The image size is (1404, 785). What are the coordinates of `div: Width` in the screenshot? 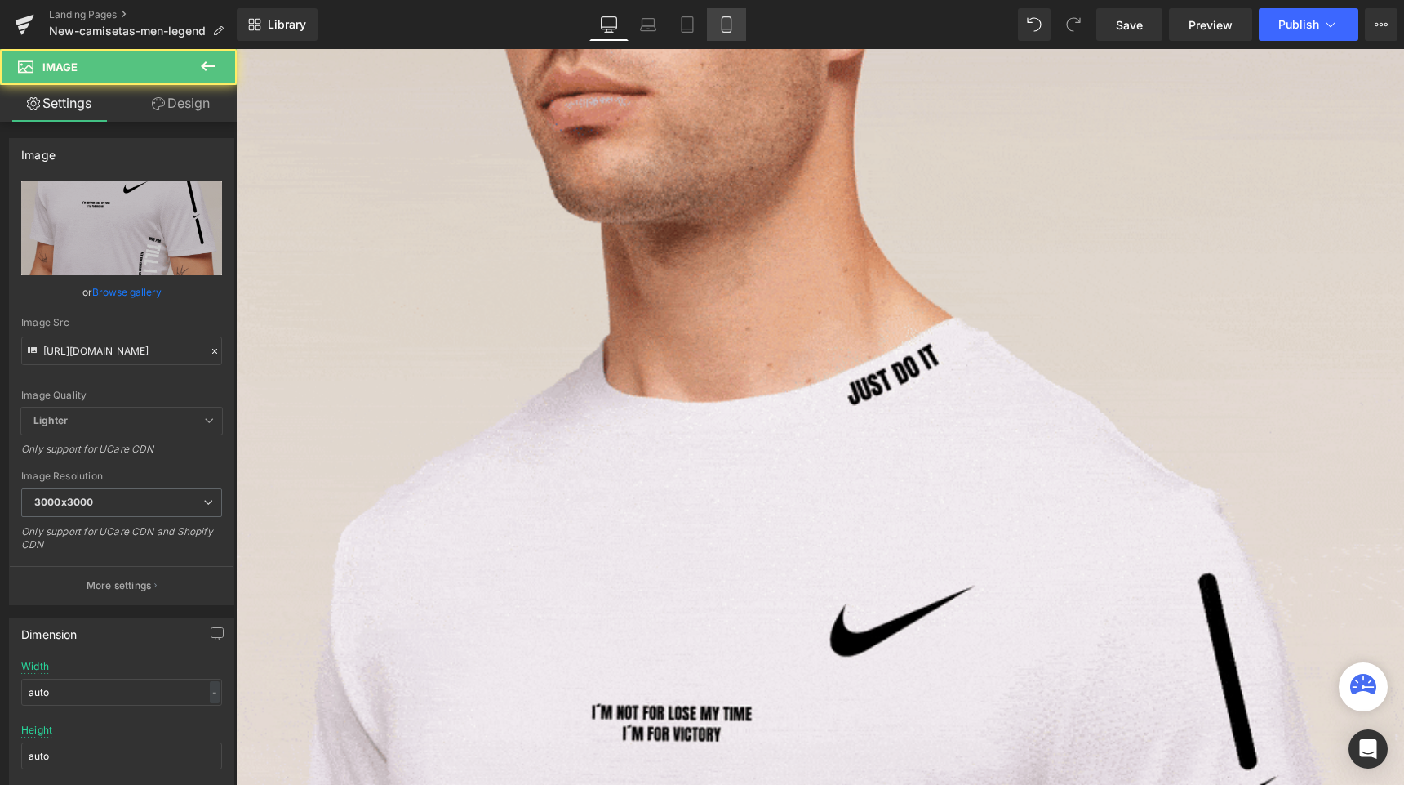 It's located at (35, 666).